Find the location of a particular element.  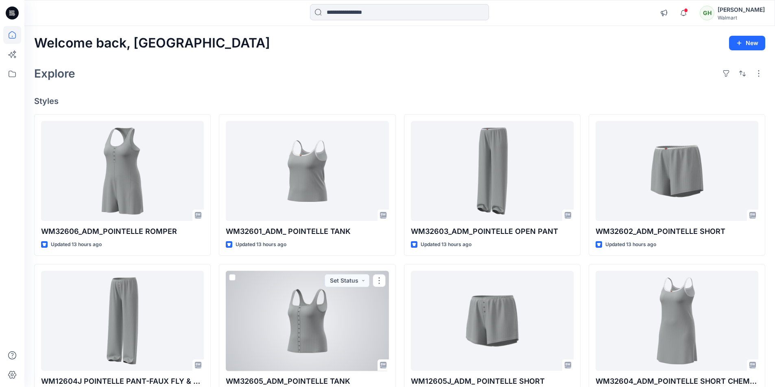

p: WM12604J POINTELLE PANT-FAUX FLY & BUTTONS + PICOT is located at coordinates (122, 382).